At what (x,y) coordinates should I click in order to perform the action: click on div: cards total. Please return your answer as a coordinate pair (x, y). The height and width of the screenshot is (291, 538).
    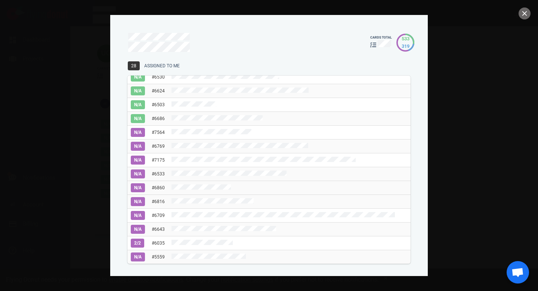
    Looking at the image, I should click on (381, 37).